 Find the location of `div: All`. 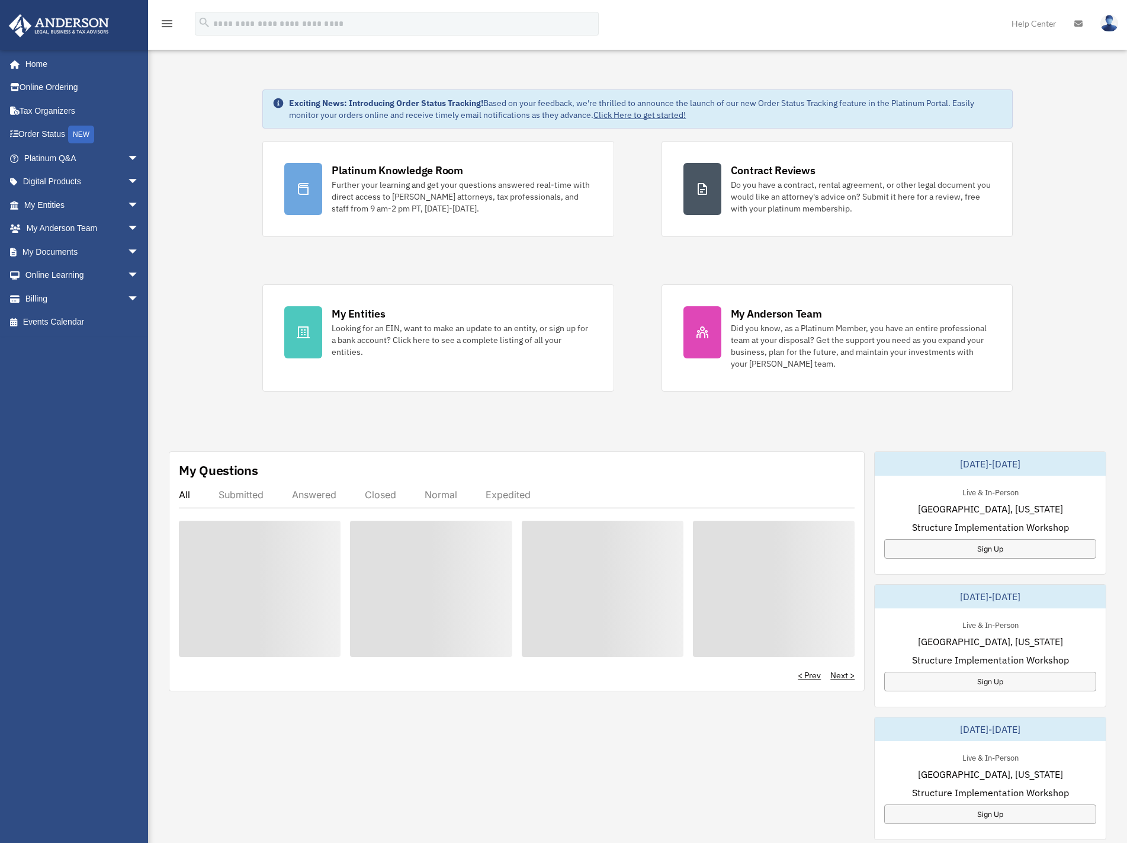

div: All is located at coordinates (184, 495).